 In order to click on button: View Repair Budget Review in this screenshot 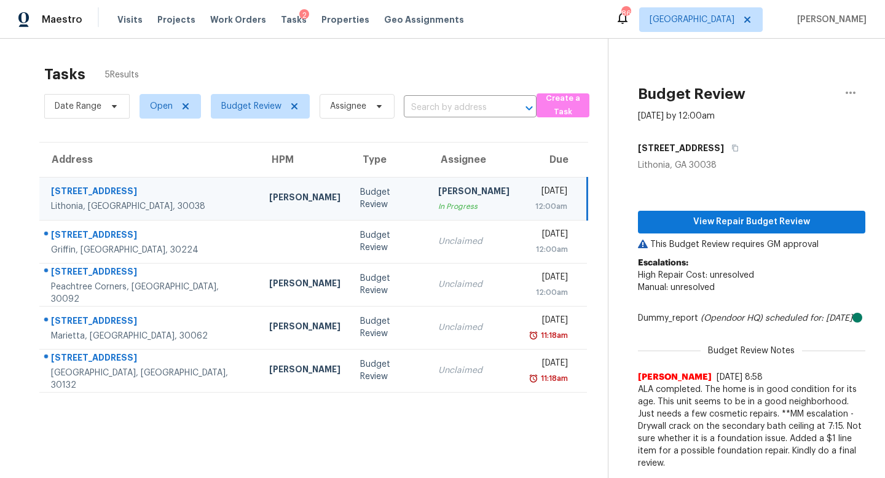, I will do `click(752, 222)`.